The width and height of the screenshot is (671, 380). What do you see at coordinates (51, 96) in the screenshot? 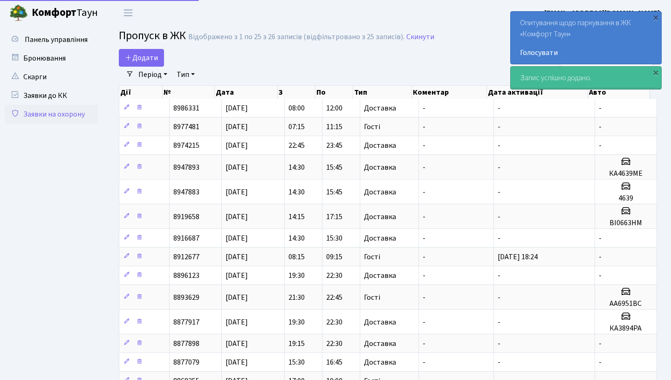
I see `a: Заявки до КК` at bounding box center [51, 96].